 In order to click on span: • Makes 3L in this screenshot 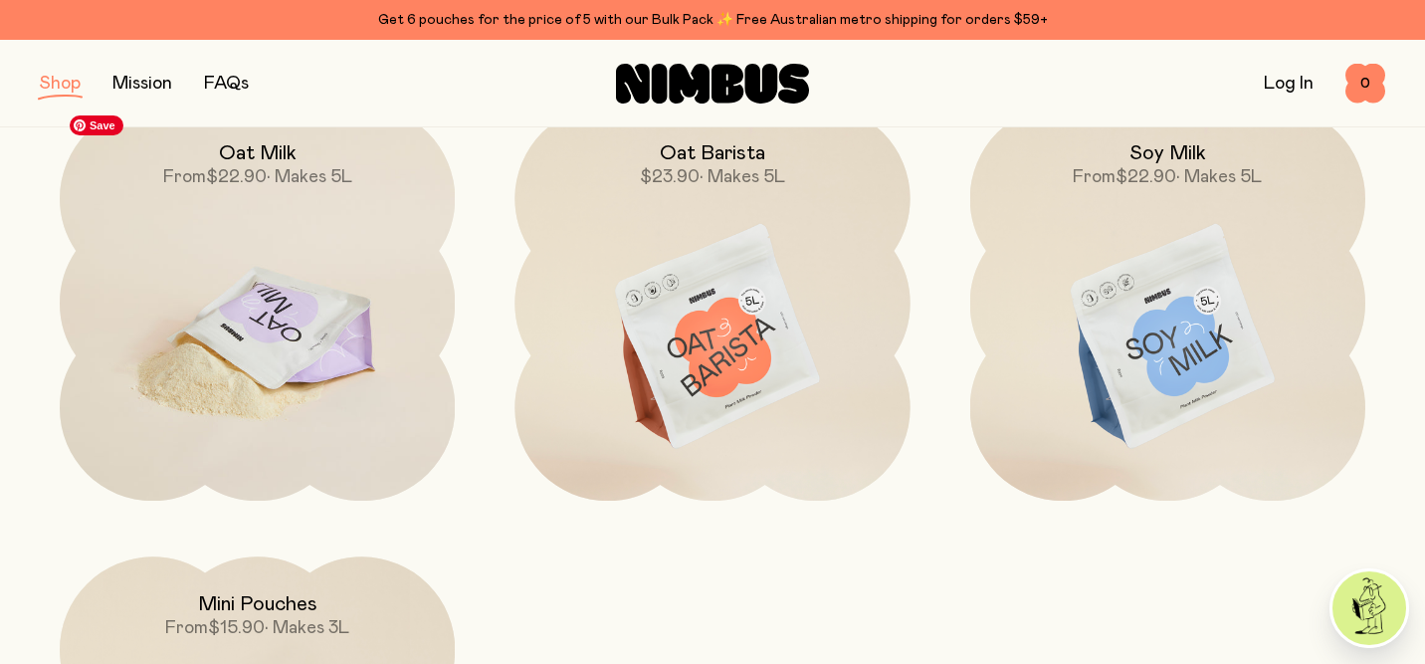, I will do `click(307, 628)`.